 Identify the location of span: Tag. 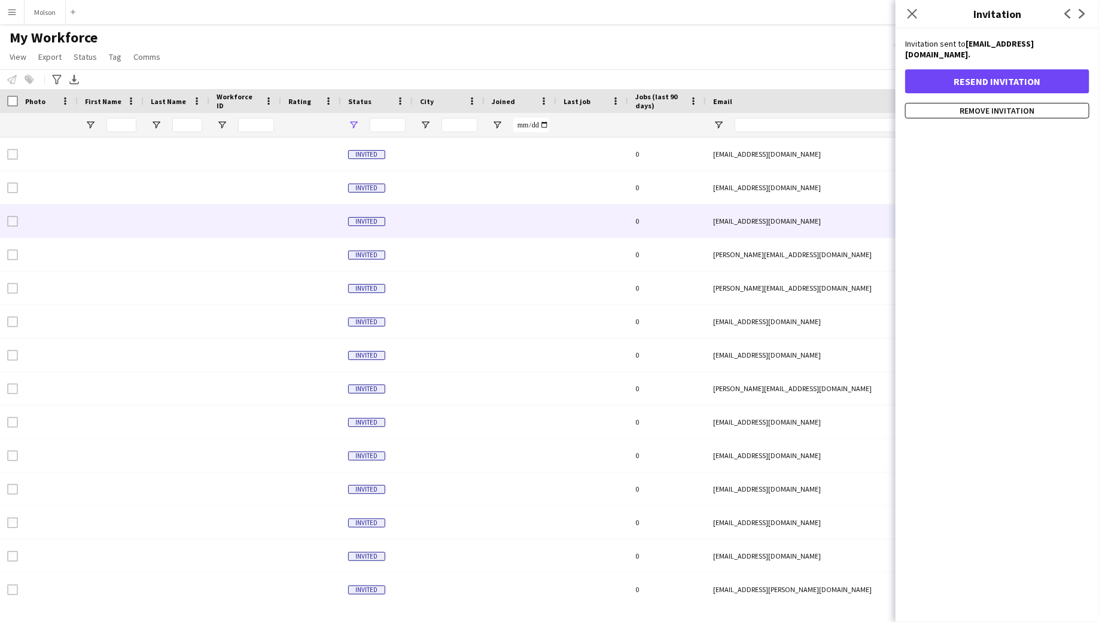
(115, 57).